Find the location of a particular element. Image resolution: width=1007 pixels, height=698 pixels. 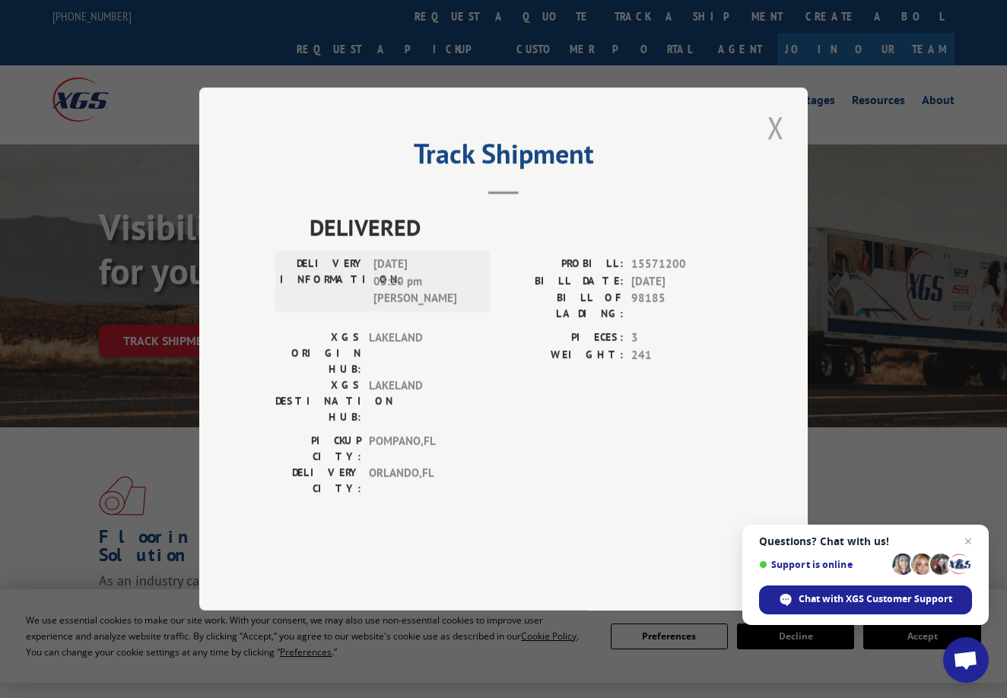

label: PICKUP CITY: is located at coordinates (318, 449).